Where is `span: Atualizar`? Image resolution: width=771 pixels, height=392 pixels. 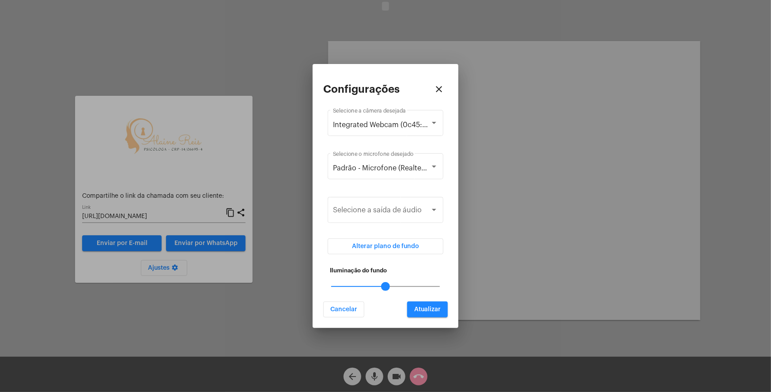 span: Atualizar is located at coordinates (428, 310).